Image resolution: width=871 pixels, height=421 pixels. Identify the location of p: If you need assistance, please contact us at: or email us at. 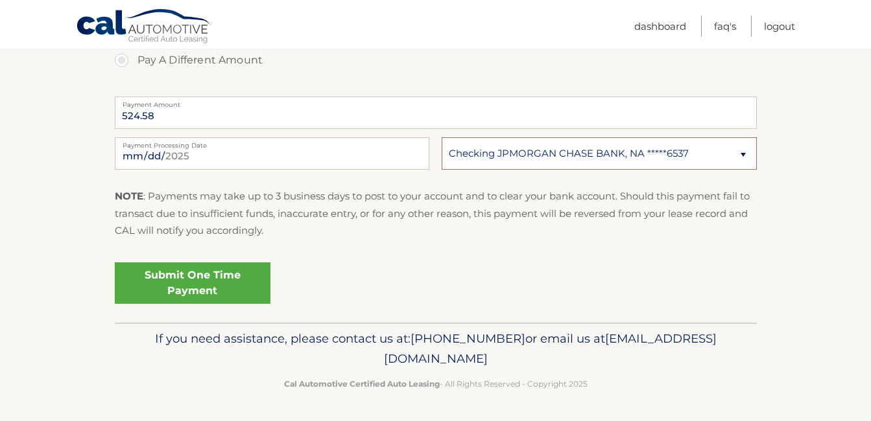
(436, 349).